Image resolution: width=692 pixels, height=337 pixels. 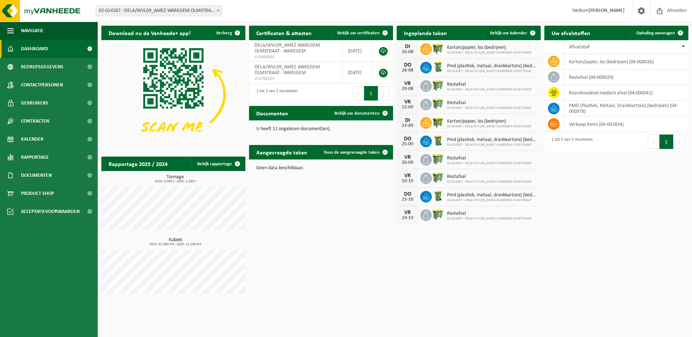 What do you see at coordinates (282, 152) in the screenshot?
I see `h2: Aangevraagde taken` at bounding box center [282, 152].